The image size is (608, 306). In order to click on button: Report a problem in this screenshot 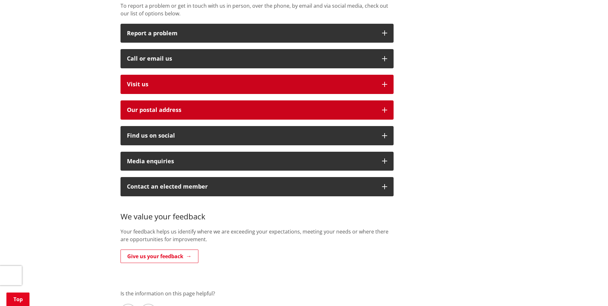, I will do `click(257, 33)`.